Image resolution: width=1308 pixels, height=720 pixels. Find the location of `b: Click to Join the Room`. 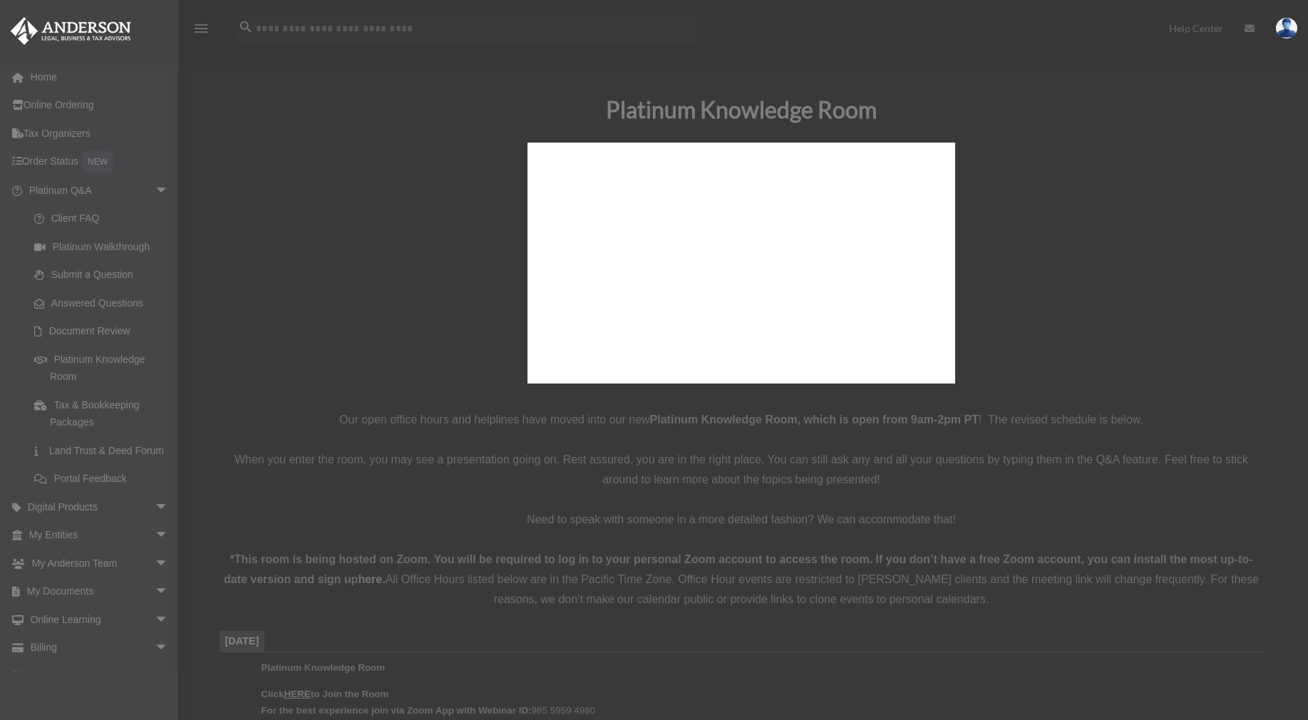

b: Click to Join the Room is located at coordinates (324, 694).